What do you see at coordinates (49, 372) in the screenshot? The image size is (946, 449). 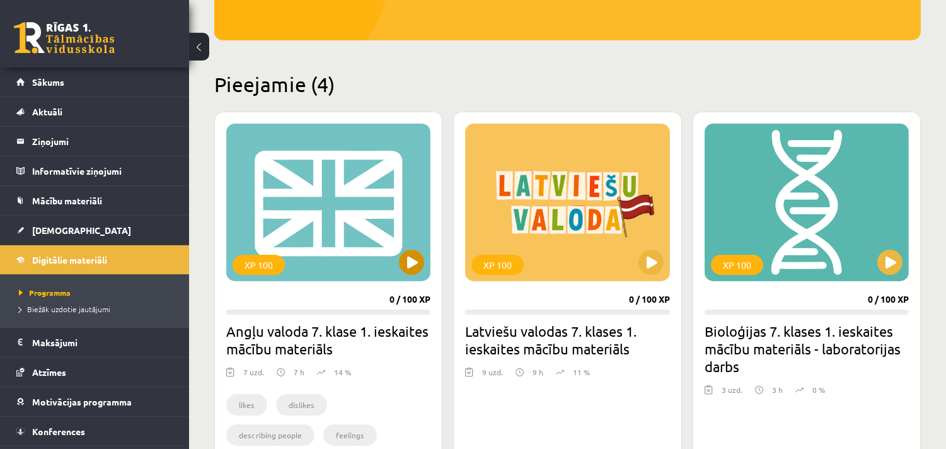 I see `span: Atzīmes` at bounding box center [49, 372].